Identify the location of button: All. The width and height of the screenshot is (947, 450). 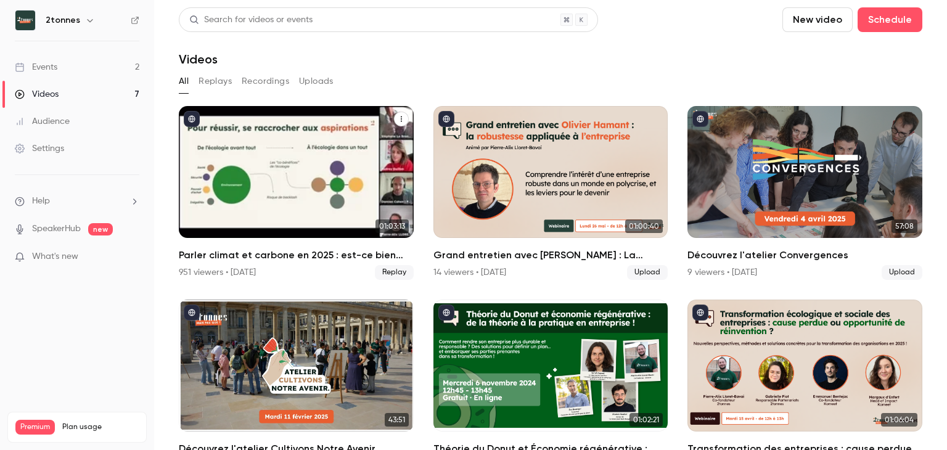
(184, 81).